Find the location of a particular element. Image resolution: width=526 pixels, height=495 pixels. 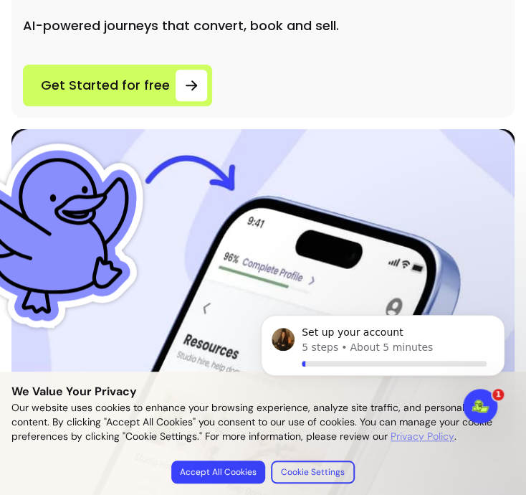

div: checklist notification from Roberta, 13w ago. Set up your account , 0 of 5 tasks completed, 300 m... is located at coordinates (143, 47).